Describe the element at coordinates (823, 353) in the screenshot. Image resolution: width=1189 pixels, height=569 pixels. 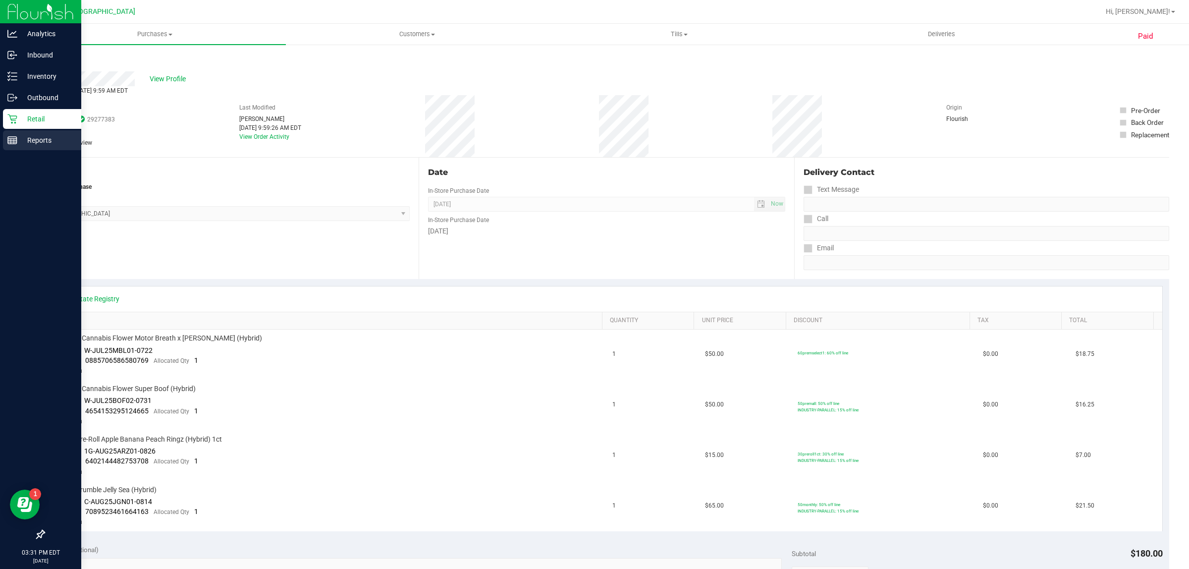
I see `span: 60premselect1: 60% off line` at that location.